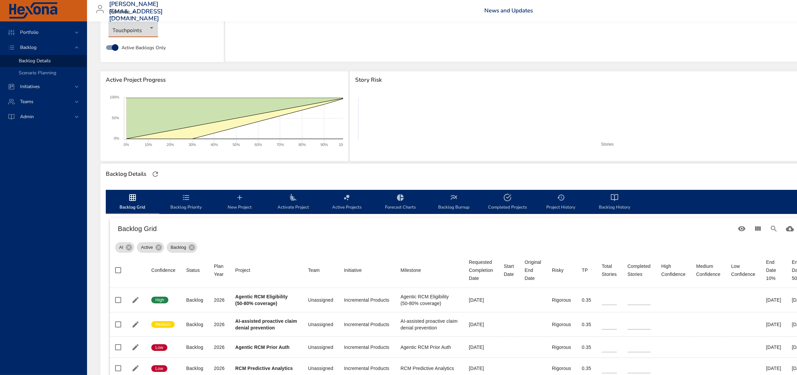  Describe the element at coordinates (219, 270) in the screenshot. I see `span: Plan Year` at that location.